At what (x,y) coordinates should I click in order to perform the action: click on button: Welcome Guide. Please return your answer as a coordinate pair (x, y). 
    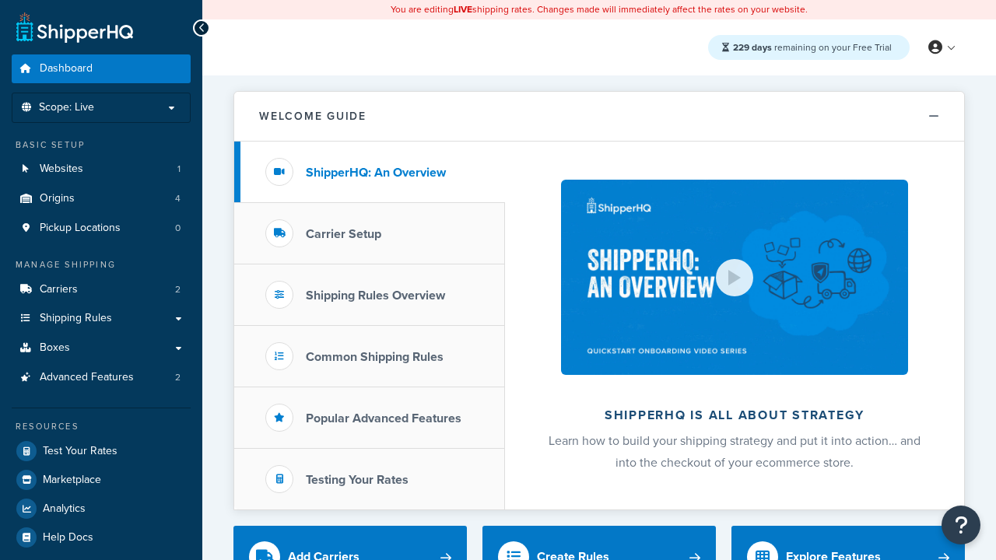
    Looking at the image, I should click on (599, 117).